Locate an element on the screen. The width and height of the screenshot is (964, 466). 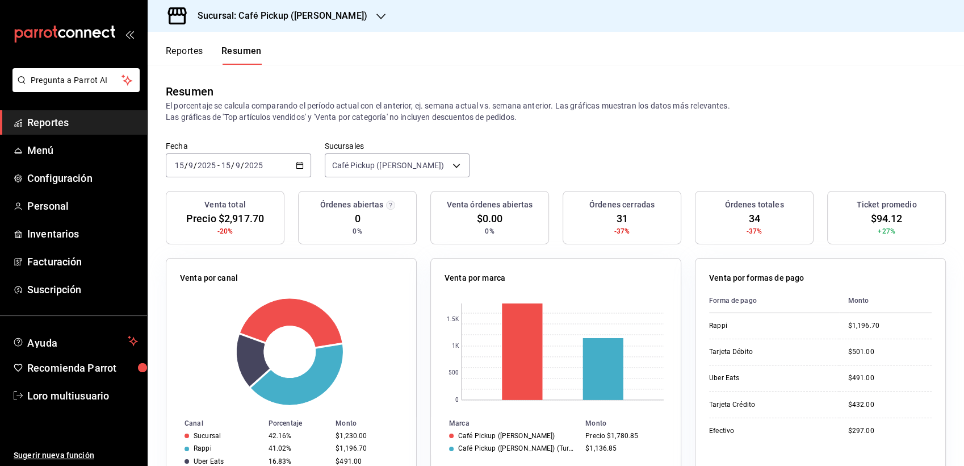
span: 31 is located at coordinates (622, 218).